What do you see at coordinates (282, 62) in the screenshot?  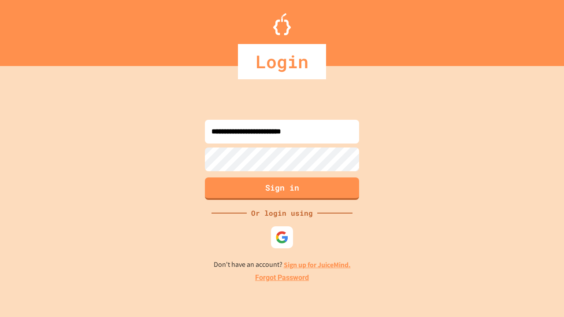 I see `div: Login` at bounding box center [282, 62].